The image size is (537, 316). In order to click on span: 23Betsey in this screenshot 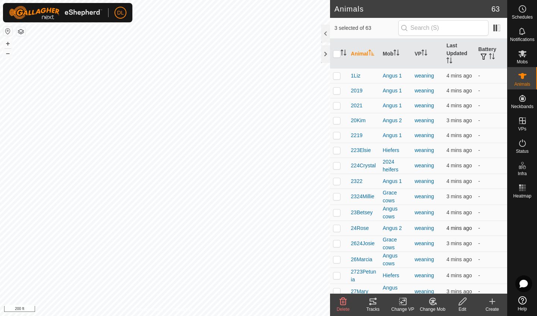, I will do `click(362, 213)`.